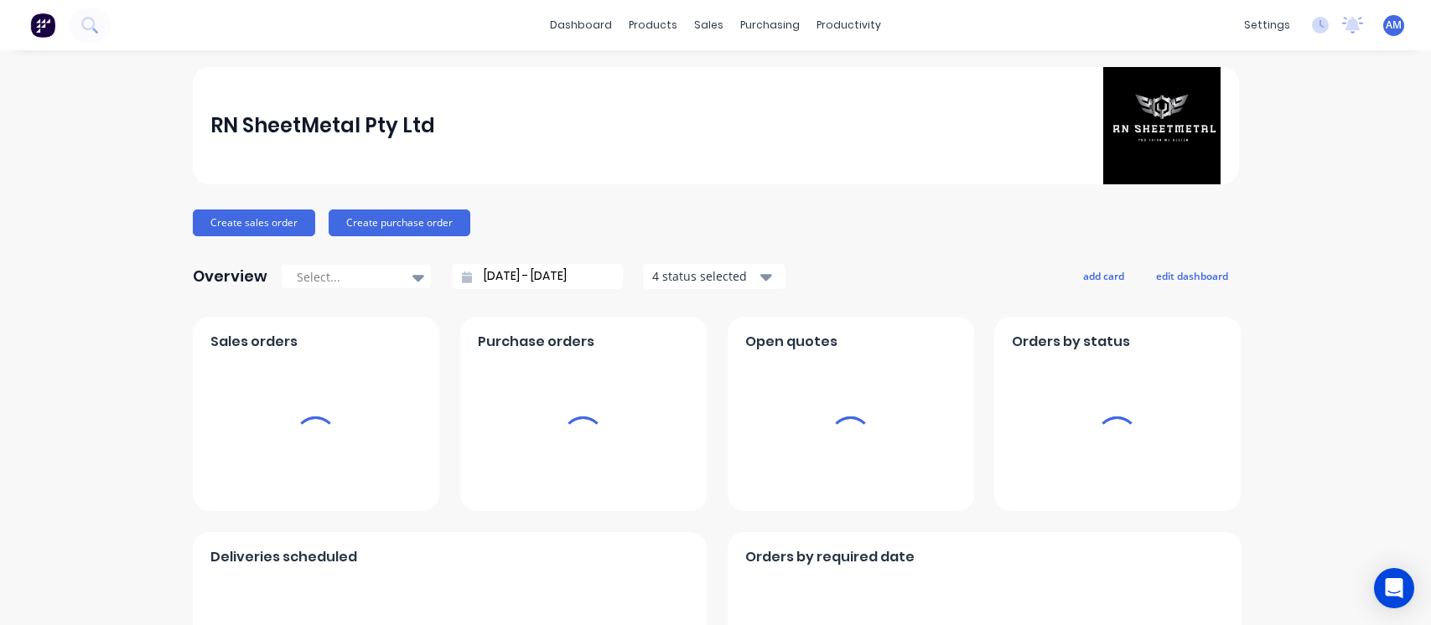 The image size is (1431, 625). I want to click on span: AM, so click(1393, 25).